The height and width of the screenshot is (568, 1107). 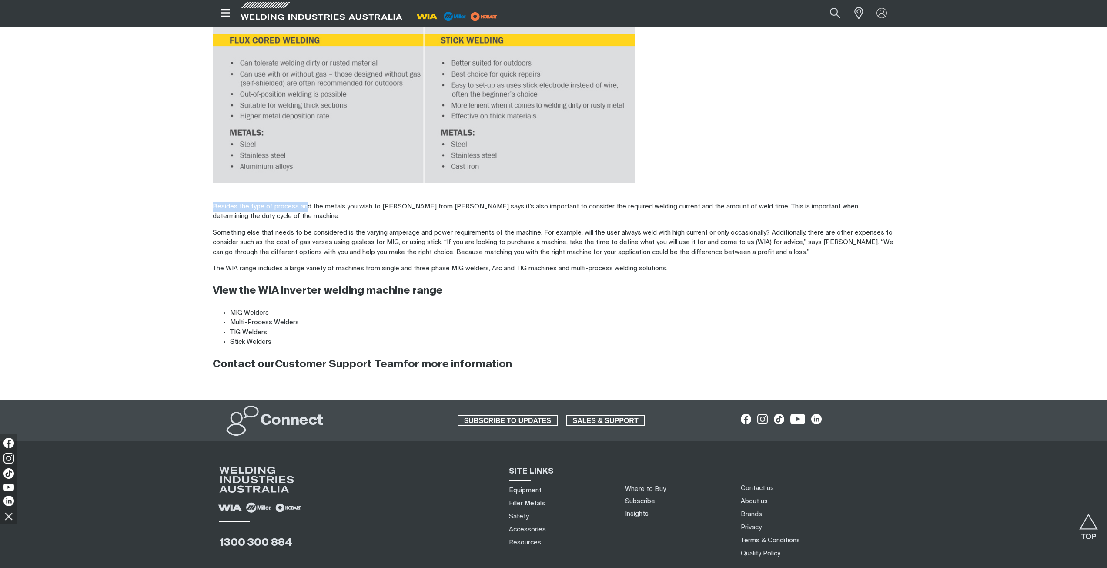 What do you see at coordinates (751, 527) in the screenshot?
I see `a: Privacy` at bounding box center [751, 527].